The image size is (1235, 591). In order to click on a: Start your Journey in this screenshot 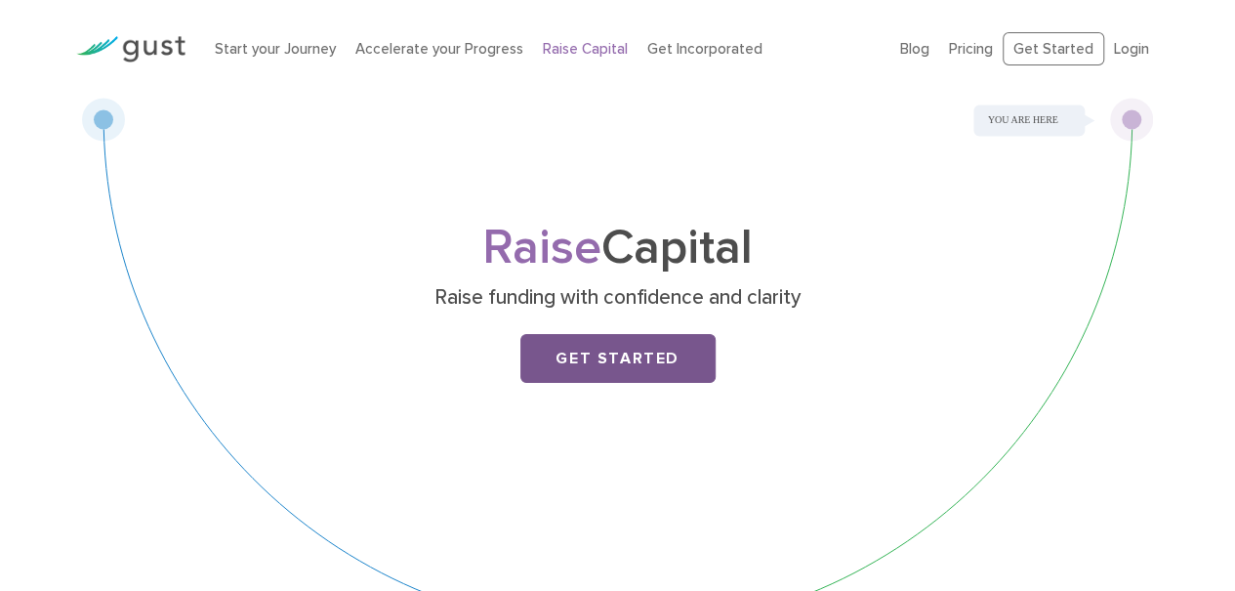, I will do `click(275, 49)`.